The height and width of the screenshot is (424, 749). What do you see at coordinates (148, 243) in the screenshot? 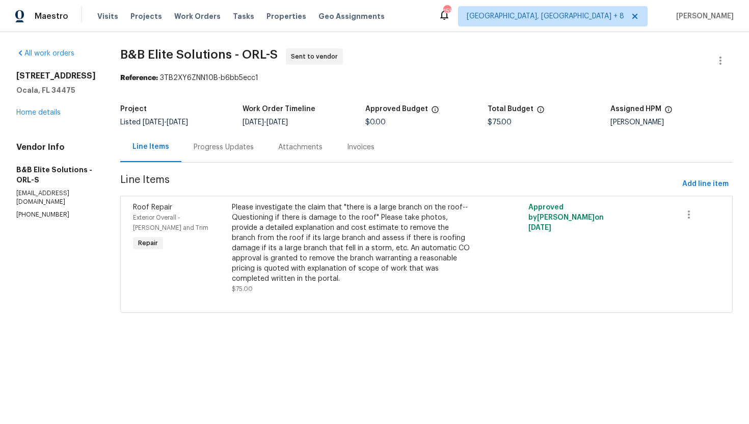
I see `span: Repair` at bounding box center [148, 243].